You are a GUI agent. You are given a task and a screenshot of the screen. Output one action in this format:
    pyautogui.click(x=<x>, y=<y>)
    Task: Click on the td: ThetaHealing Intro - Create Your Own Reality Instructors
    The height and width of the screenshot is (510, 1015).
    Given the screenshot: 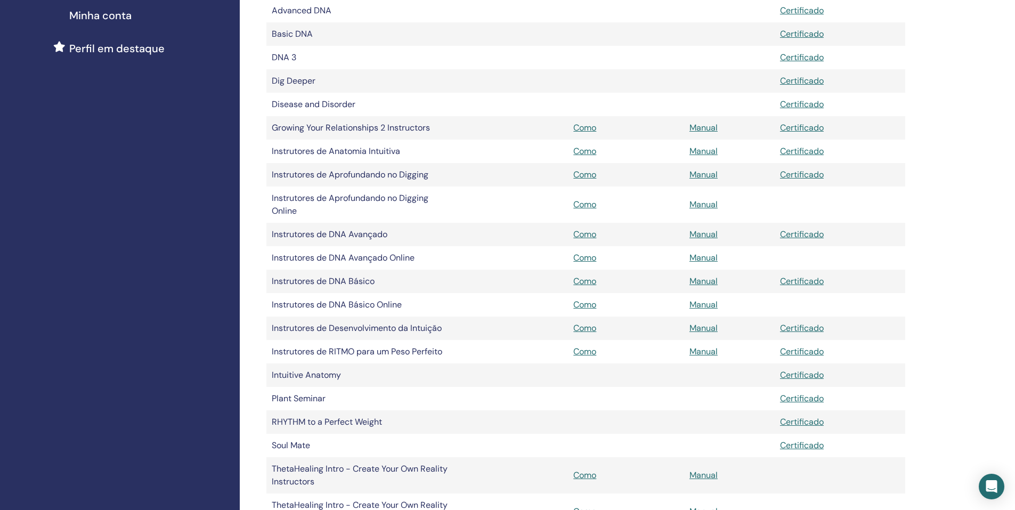 What is the action you would take?
    pyautogui.click(x=362, y=475)
    